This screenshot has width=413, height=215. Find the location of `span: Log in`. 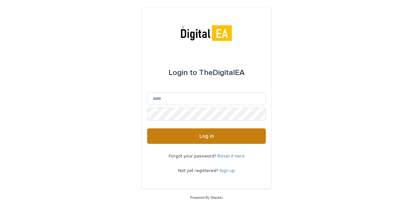

span: Log in is located at coordinates (207, 136).